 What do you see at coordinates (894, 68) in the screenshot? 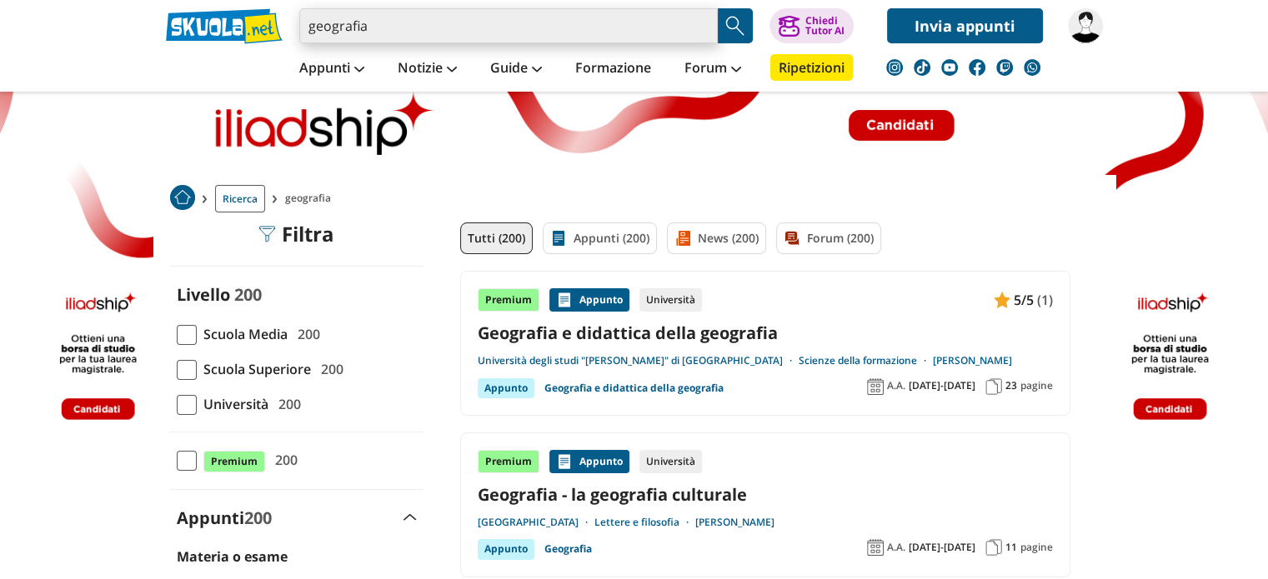
I see `img: instagram` at bounding box center [894, 68].